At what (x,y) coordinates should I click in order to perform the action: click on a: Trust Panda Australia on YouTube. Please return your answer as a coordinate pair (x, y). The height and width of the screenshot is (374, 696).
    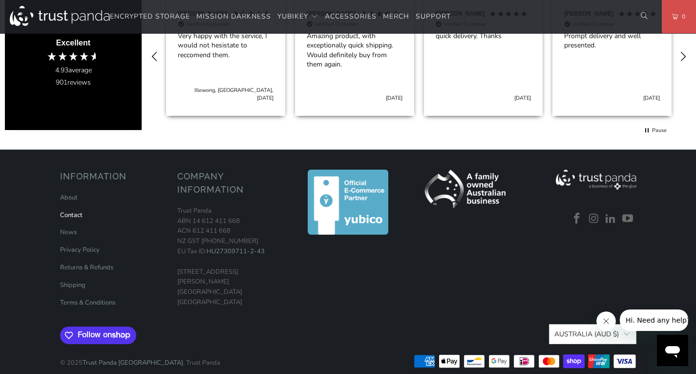
    Looking at the image, I should click on (628, 219).